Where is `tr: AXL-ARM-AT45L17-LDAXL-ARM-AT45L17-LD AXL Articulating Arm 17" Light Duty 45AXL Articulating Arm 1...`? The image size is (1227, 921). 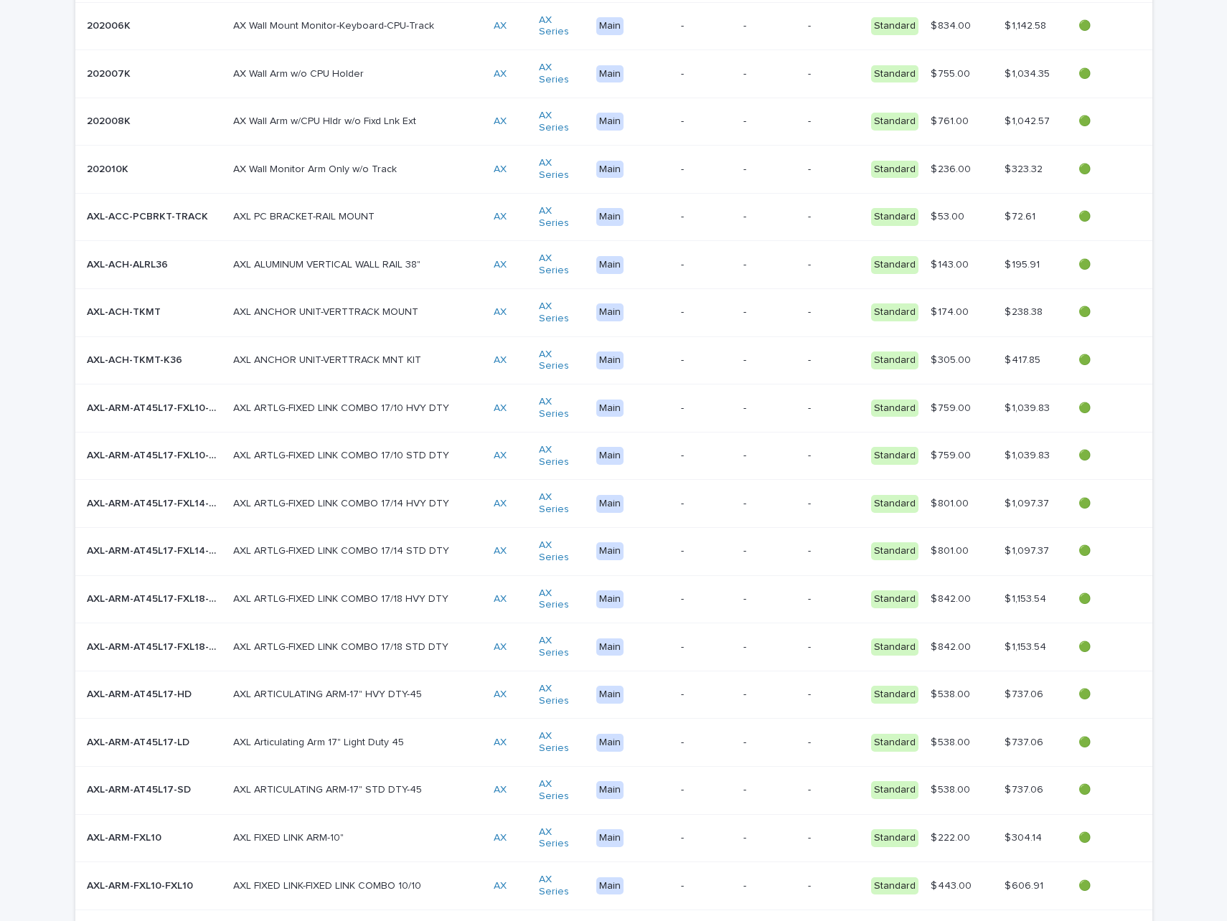 tr: AXL-ARM-AT45L17-LDAXL-ARM-AT45L17-LD AXL Articulating Arm 17" Light Duty 45AXL Articulating Arm 1... is located at coordinates (613, 743).